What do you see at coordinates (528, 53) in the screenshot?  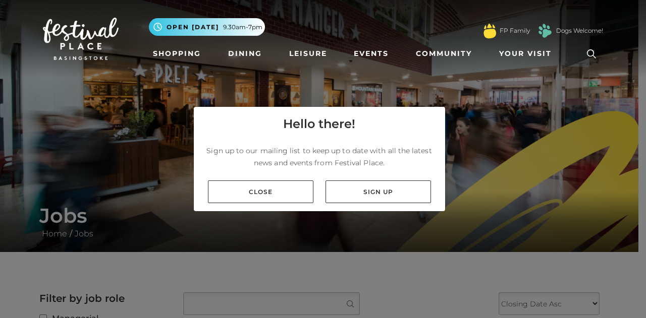 I see `a: Your Visit` at bounding box center [528, 53].